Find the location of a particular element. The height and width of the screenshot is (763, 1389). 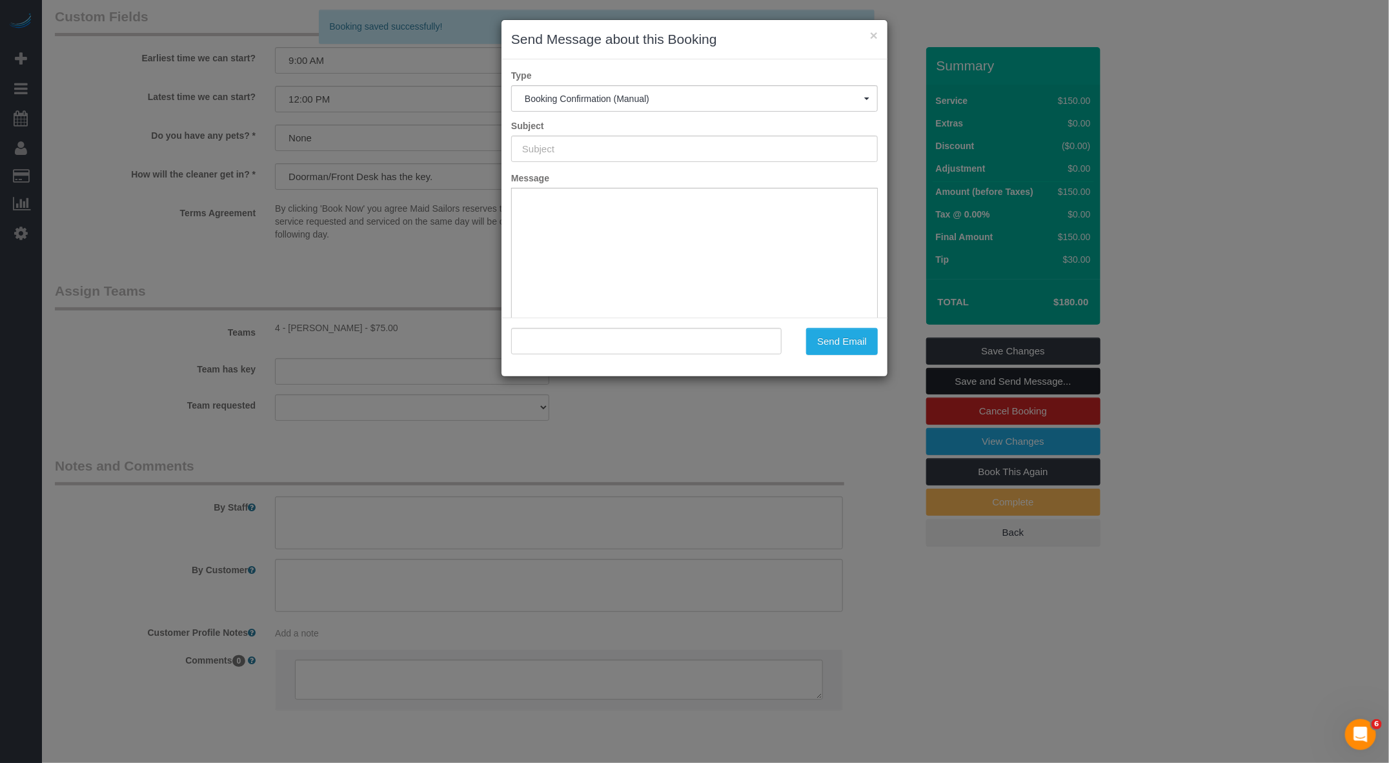

label: Type is located at coordinates (694, 76).